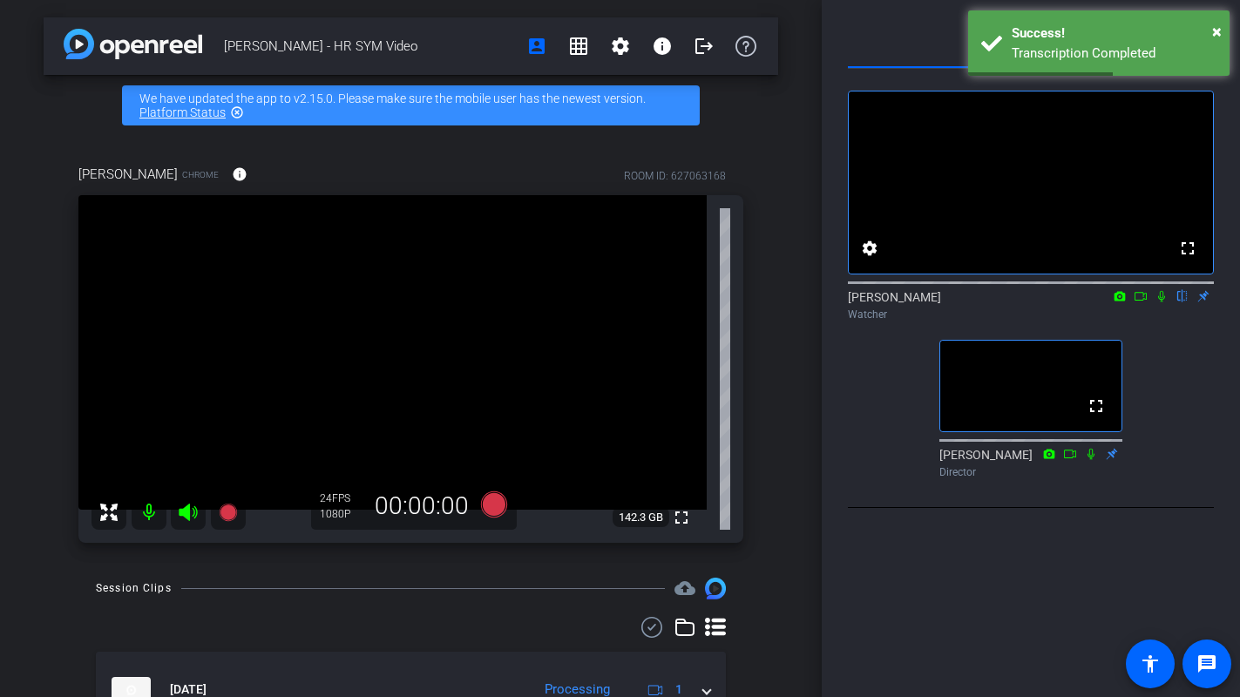  Describe the element at coordinates (578, 46) in the screenshot. I see `mat-icon: grid_on` at that location.